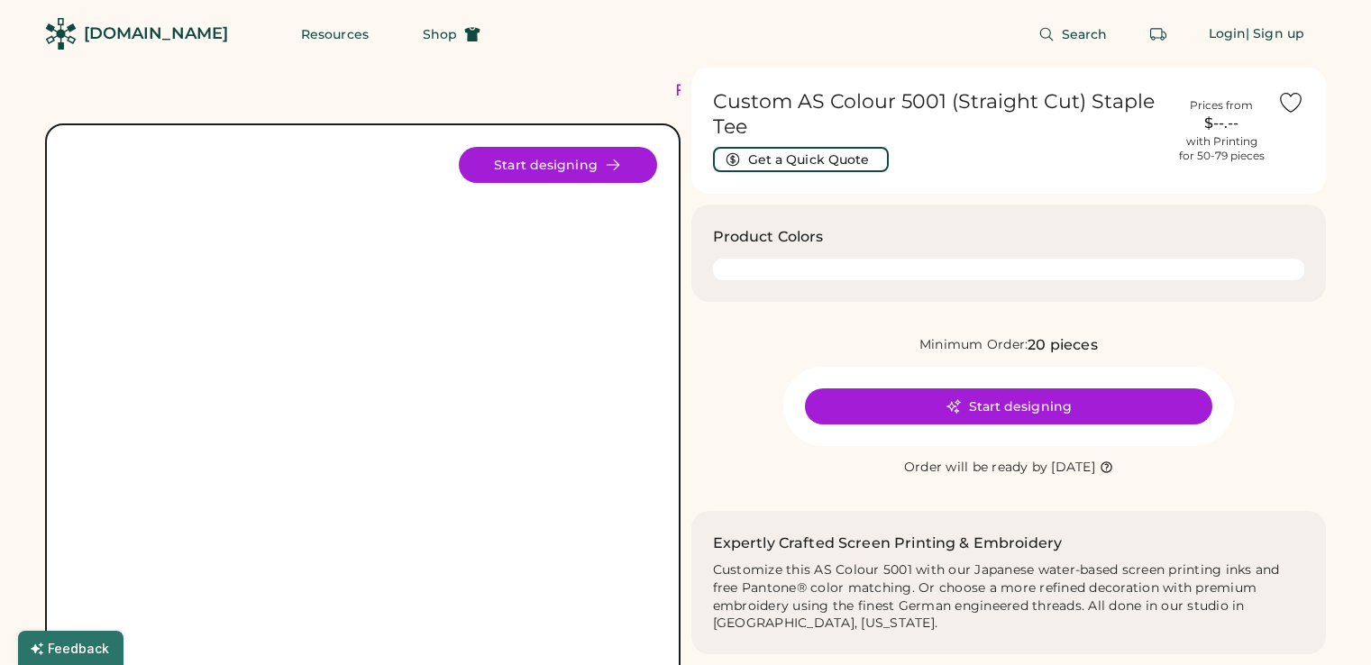 The width and height of the screenshot is (1371, 665). Describe the element at coordinates (1009, 598) in the screenshot. I see `div: Customize this AS Colour 5001 with our Japanese water-based screen printing inks and free Pantone...` at that location.